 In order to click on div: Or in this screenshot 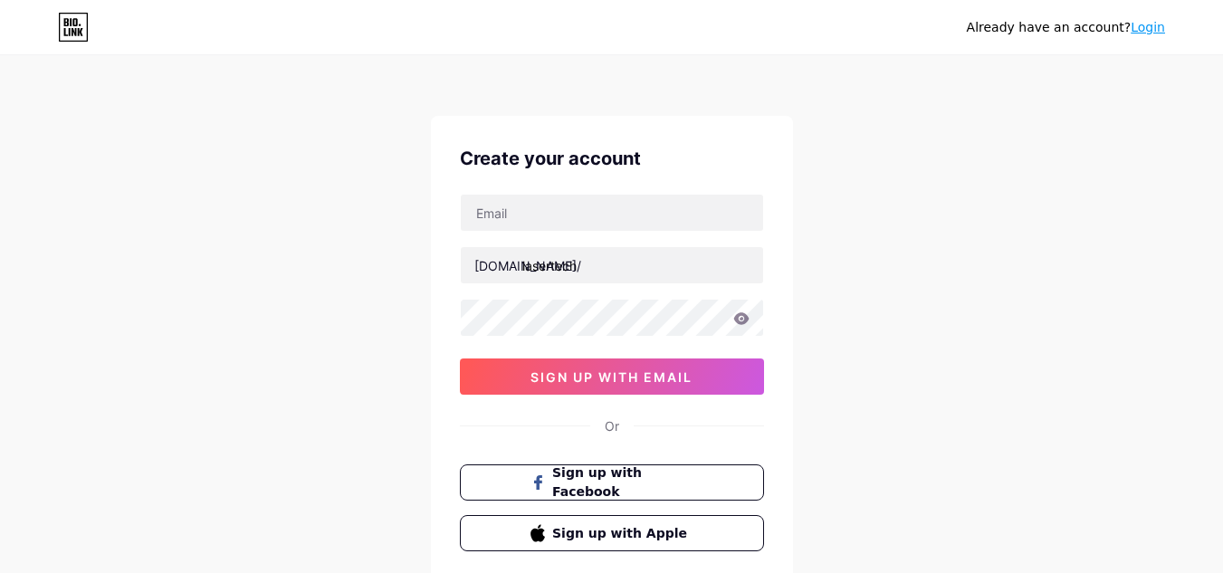, I will do `click(612, 425)`.